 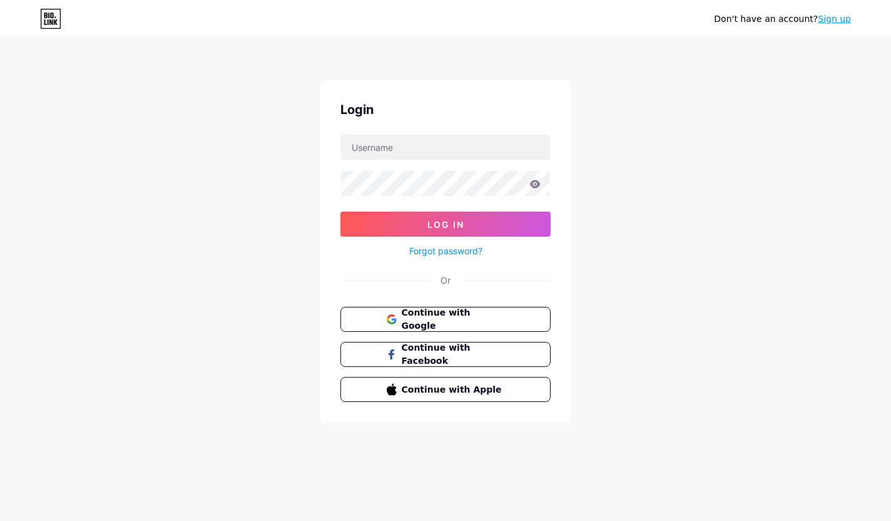 What do you see at coordinates (446, 354) in the screenshot?
I see `button: Continue with Facebook` at bounding box center [446, 354].